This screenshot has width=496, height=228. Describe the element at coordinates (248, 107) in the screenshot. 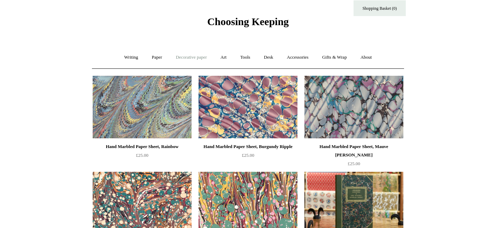

I see `a: Hand Marbled Paper Sheet, Burgundy Ripple Hand Marbled Paper Sheet, Burgundy Ripple` at that location.